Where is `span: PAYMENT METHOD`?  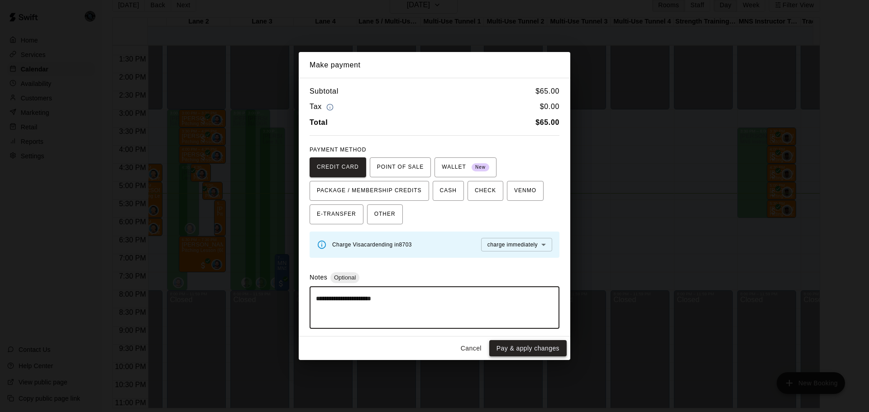
span: PAYMENT METHOD is located at coordinates (337, 150).